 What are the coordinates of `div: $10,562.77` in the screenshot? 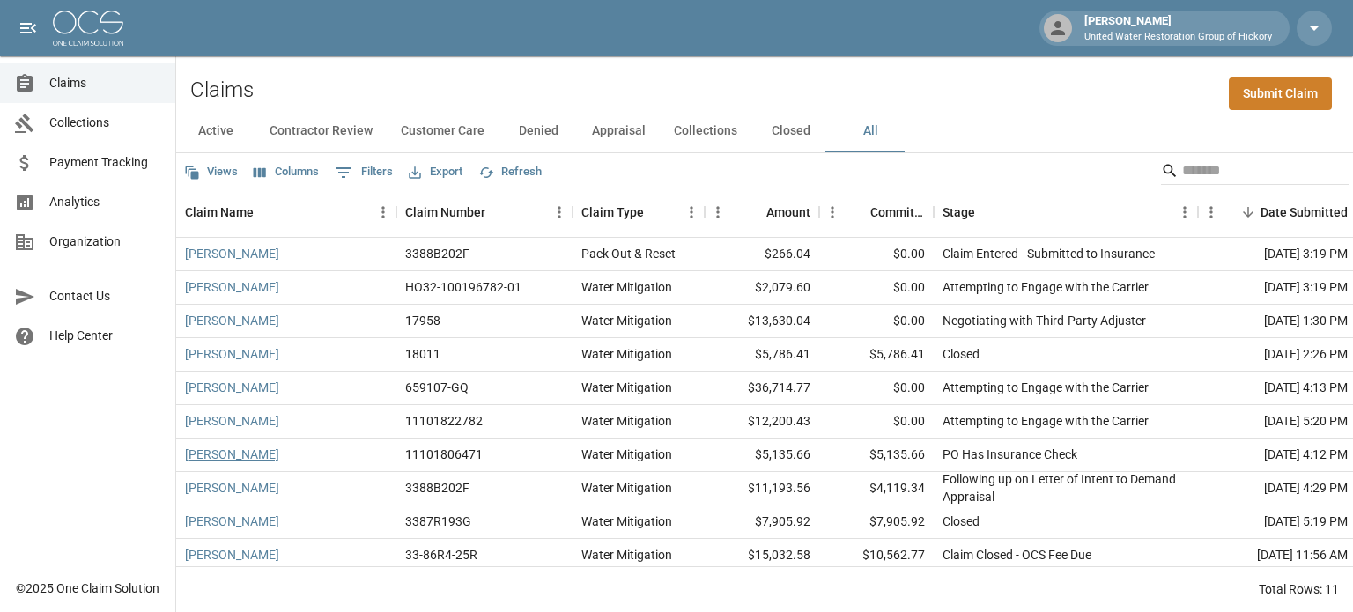 It's located at (876, 556).